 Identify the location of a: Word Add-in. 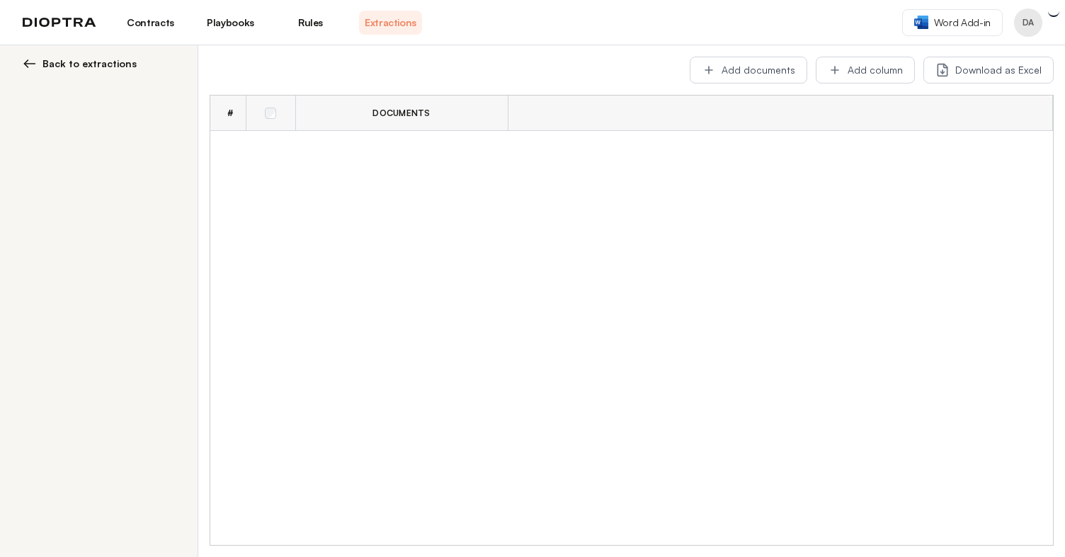
(952, 23).